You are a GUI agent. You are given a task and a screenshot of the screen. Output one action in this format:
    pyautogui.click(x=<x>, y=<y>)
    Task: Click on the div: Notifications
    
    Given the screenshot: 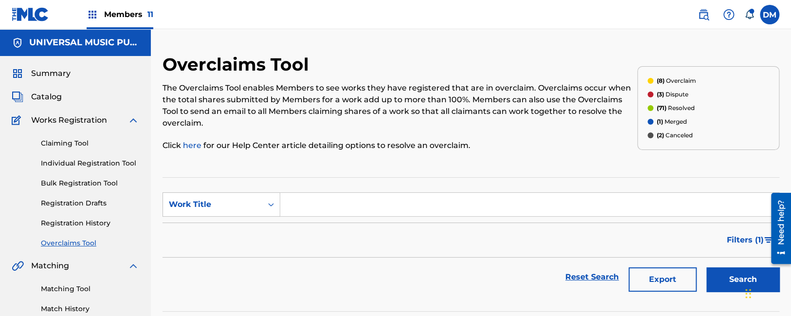 What is the action you would take?
    pyautogui.click(x=749, y=15)
    